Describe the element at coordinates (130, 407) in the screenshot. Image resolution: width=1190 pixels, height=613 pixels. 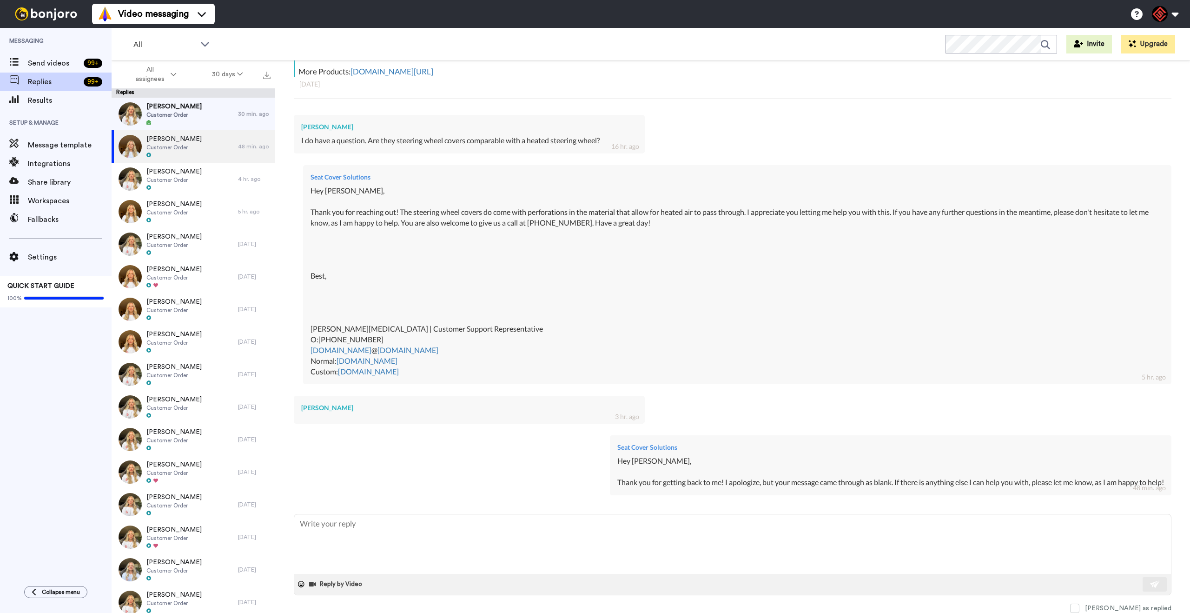
I see `img: f0d36fcb-40ce-41f9-bc78-fb01478e433e-thumb.jpg` at that location.